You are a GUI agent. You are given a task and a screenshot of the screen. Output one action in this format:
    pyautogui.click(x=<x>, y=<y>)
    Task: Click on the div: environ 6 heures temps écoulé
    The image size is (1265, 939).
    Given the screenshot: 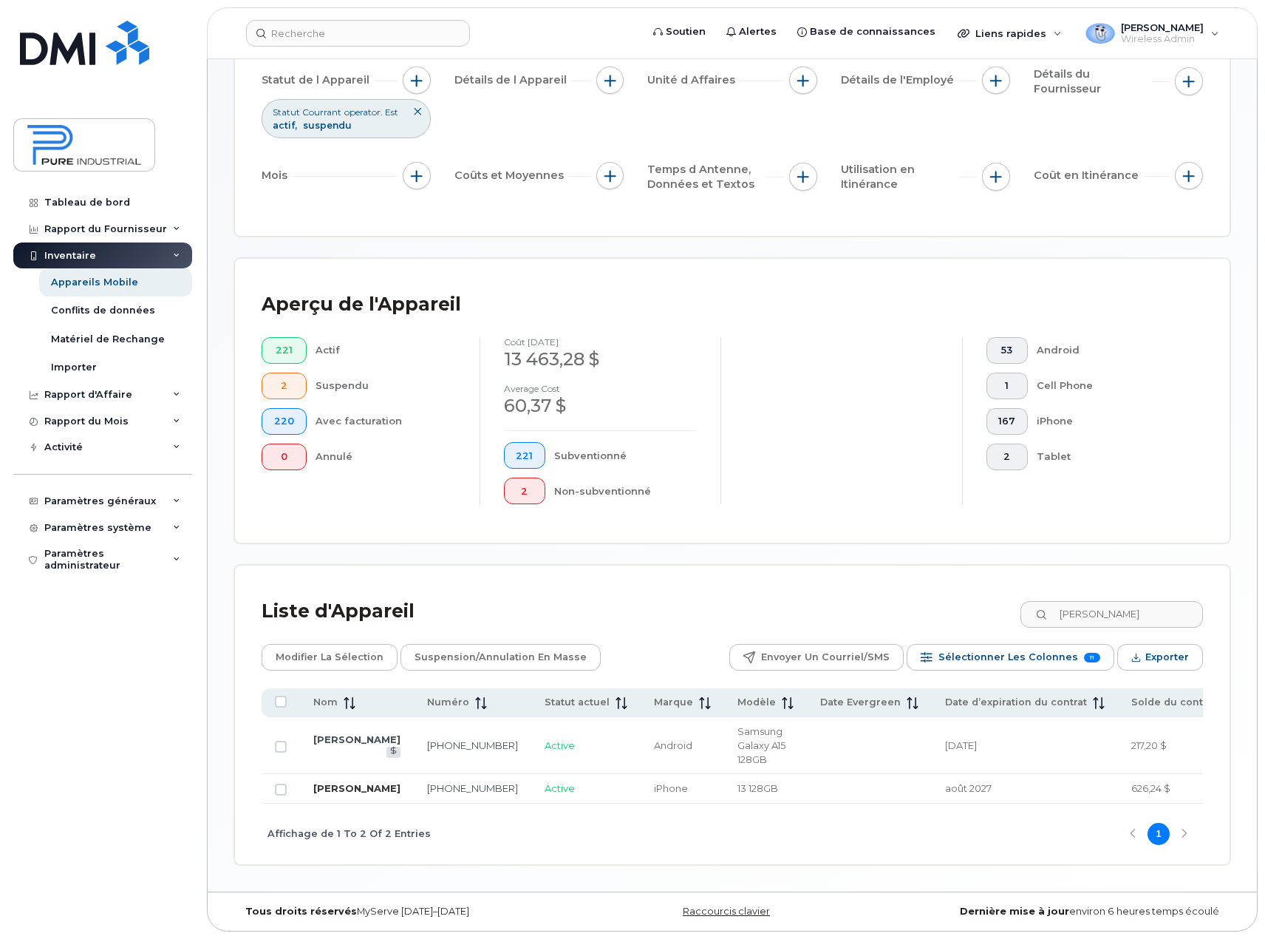 What is the action you would take?
    pyautogui.click(x=1064, y=911)
    